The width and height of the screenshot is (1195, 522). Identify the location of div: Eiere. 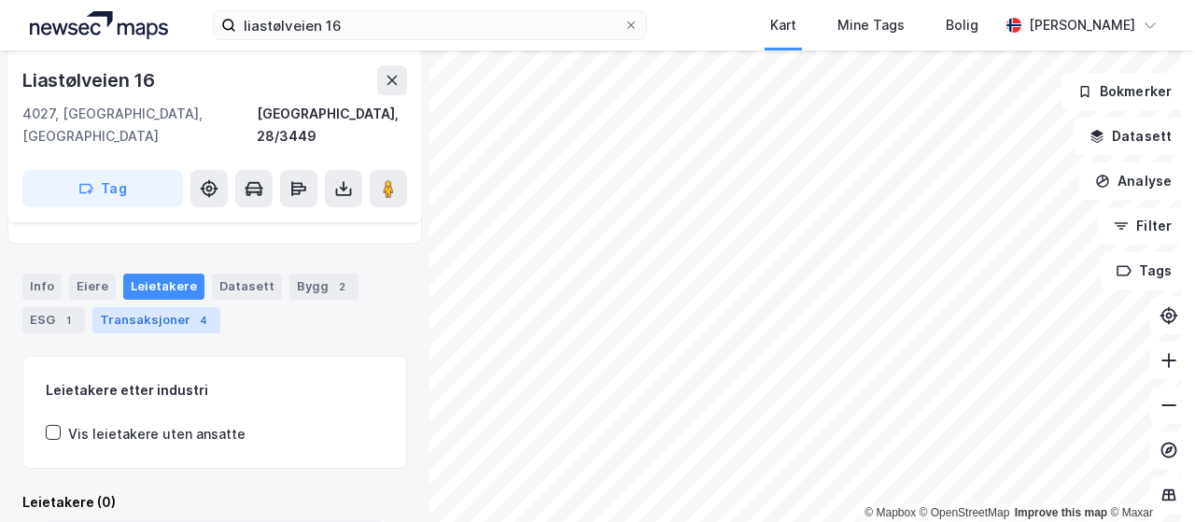
(92, 287).